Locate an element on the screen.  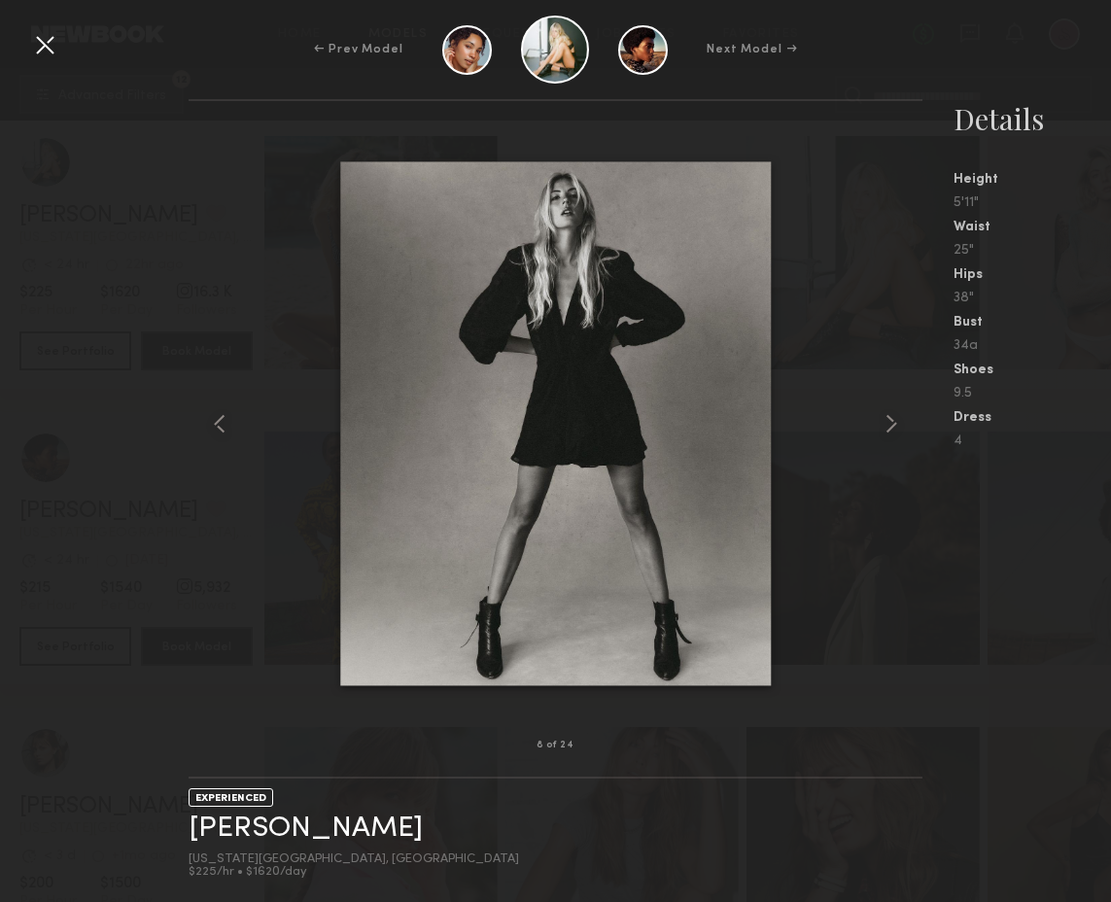
div: Details is located at coordinates (1033, 119).